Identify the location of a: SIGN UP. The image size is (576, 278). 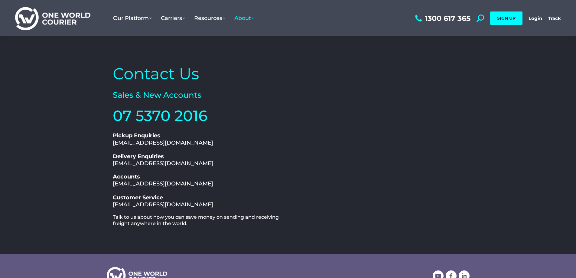
(506, 18).